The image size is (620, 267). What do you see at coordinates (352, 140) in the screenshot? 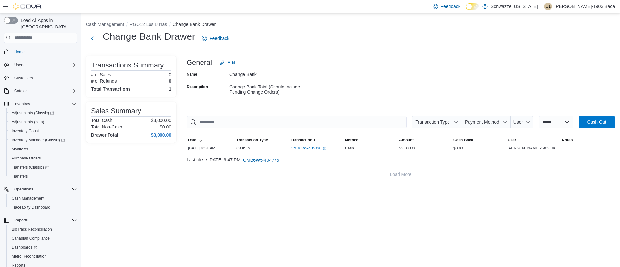
I see `span: Method` at bounding box center [352, 140].